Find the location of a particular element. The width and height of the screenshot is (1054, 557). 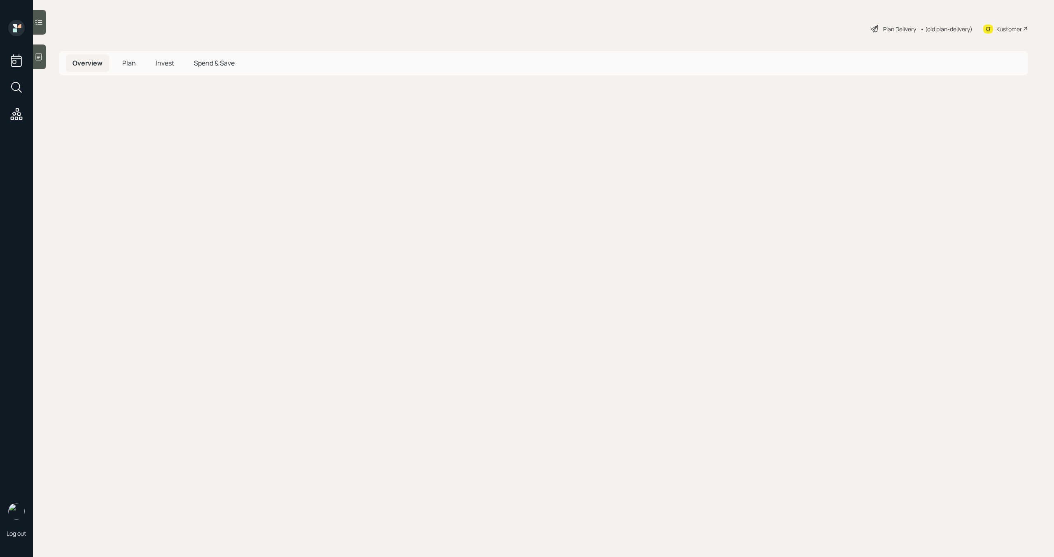

div: Kustomer is located at coordinates (1009, 29).